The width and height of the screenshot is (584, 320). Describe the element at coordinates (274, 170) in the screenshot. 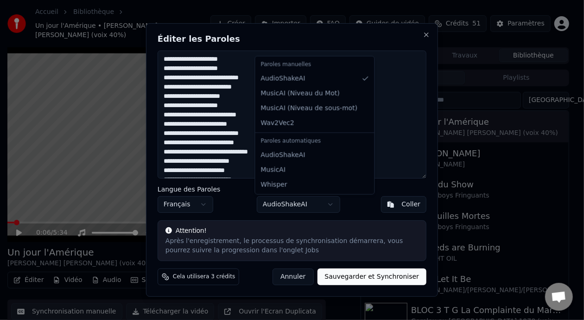

I see `span: MusicAI` at that location.